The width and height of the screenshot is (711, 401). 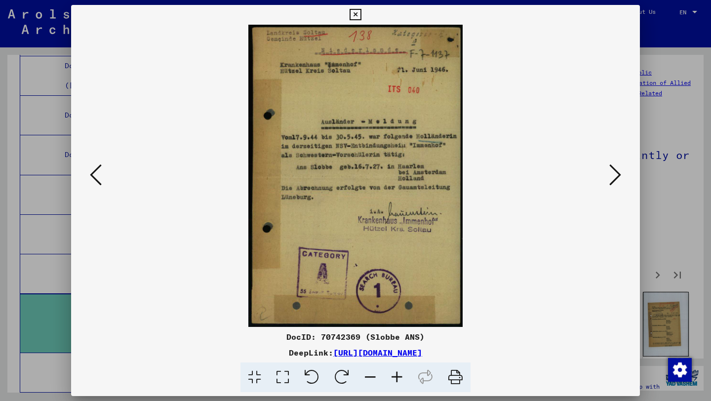 I want to click on div: Change consent, so click(x=680, y=369).